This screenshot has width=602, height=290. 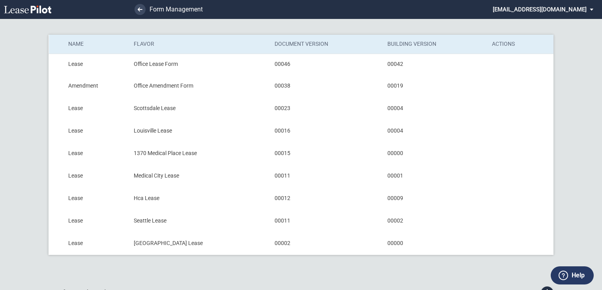 What do you see at coordinates (326, 44) in the screenshot?
I see `th: Document Version` at bounding box center [326, 44].